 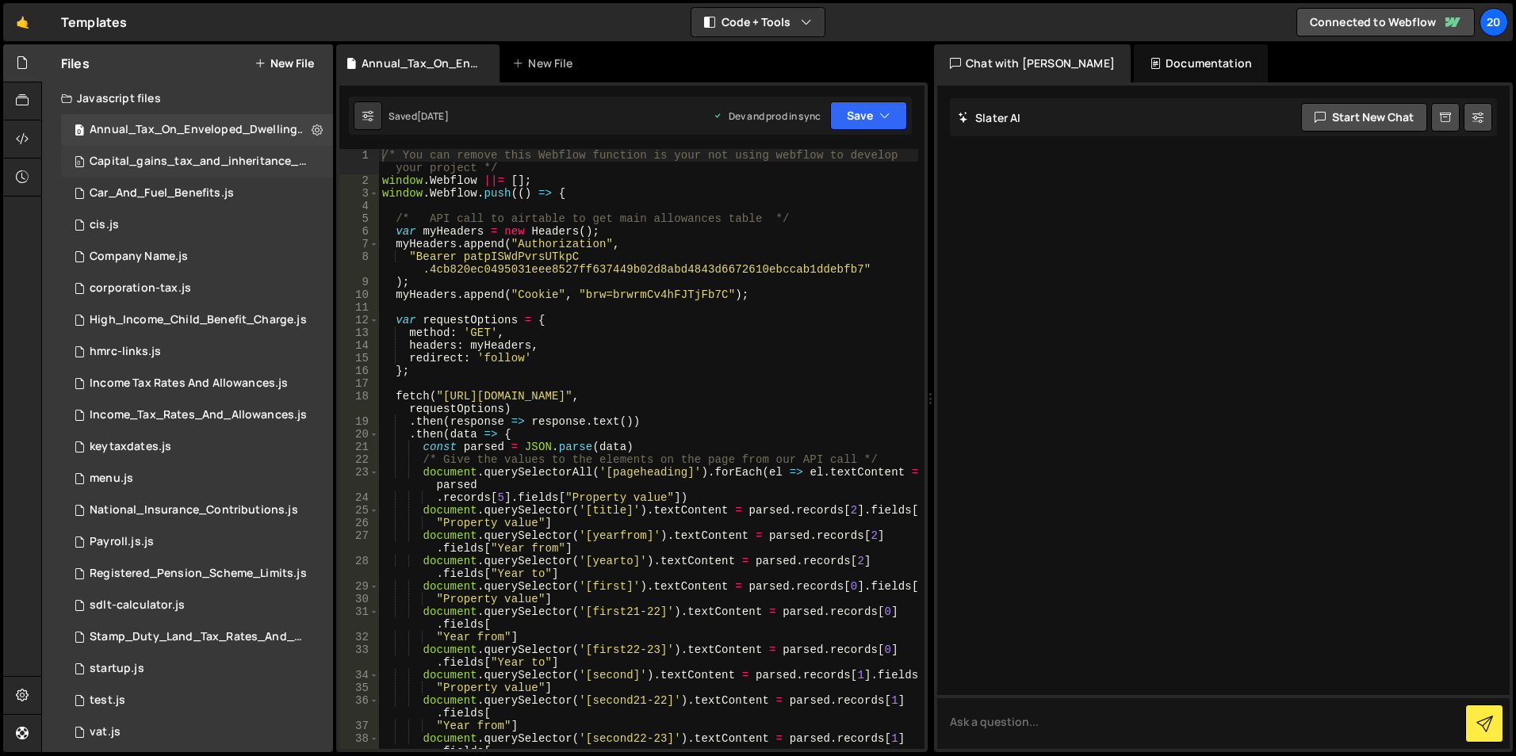 What do you see at coordinates (105, 733) in the screenshot?
I see `div: vat.js` at bounding box center [105, 733].